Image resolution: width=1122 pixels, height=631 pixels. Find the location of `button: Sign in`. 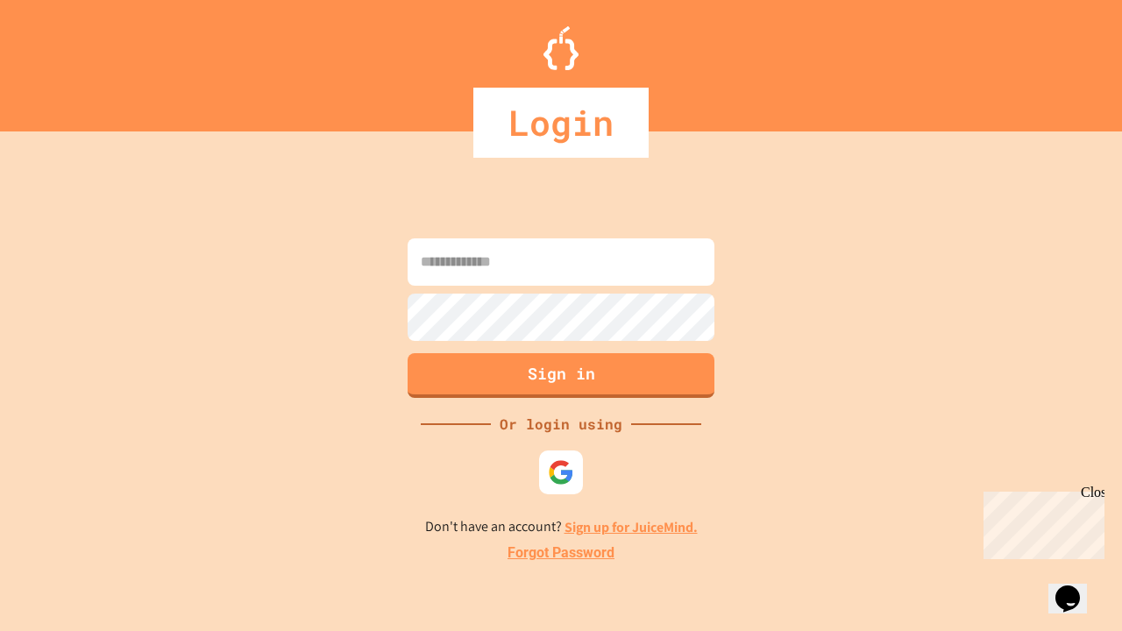

button: Sign in is located at coordinates (561, 375).